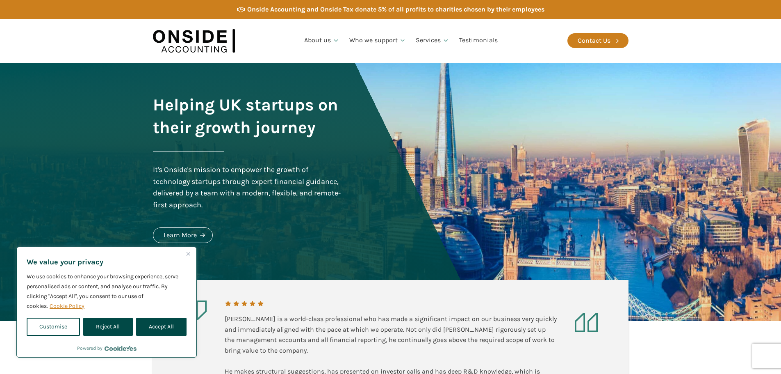  What do you see at coordinates (396, 9) in the screenshot?
I see `div: Onside Accounting and Onside Tax donate 5% of all profits to charities chosen by their employees` at bounding box center [396, 9].